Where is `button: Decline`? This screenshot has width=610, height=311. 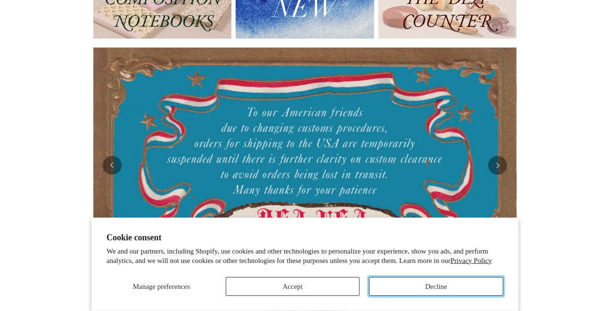 button: Decline is located at coordinates (436, 287).